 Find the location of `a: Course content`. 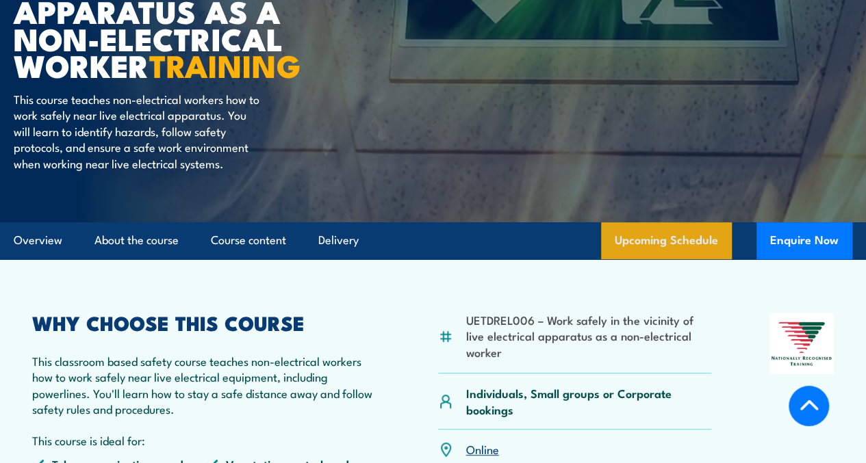

a: Course content is located at coordinates (248, 240).